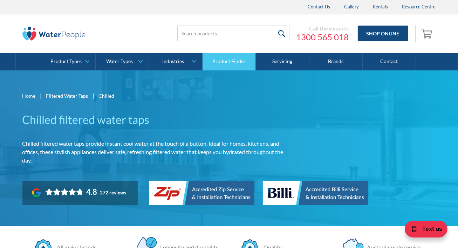  I want to click on div: 272 reviews, so click(113, 193).